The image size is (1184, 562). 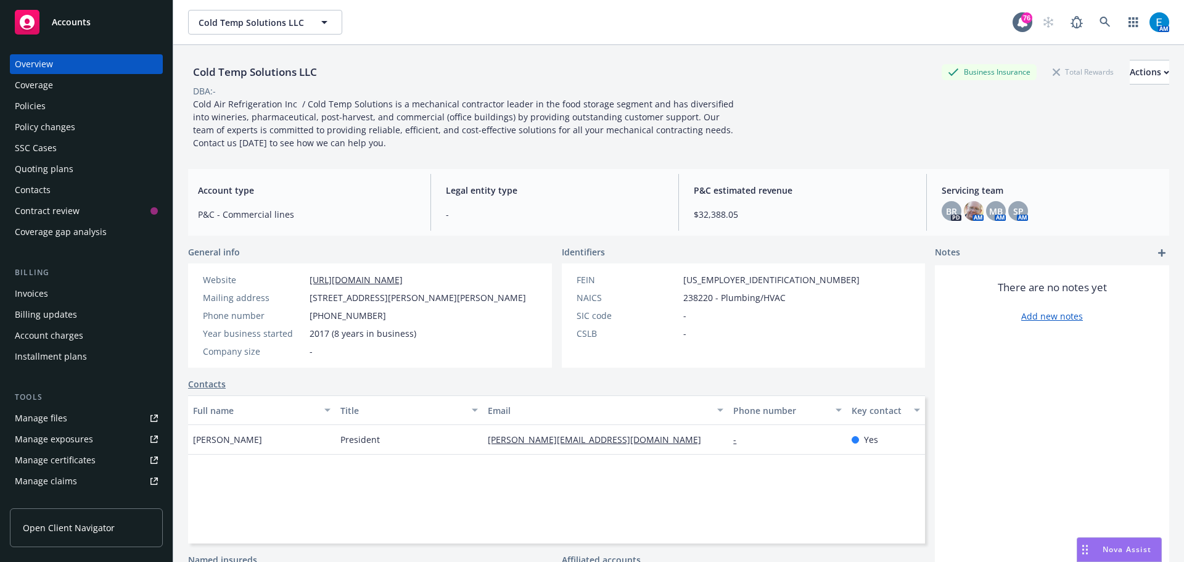 What do you see at coordinates (1052, 287) in the screenshot?
I see `span: There are no notes yet` at bounding box center [1052, 287].